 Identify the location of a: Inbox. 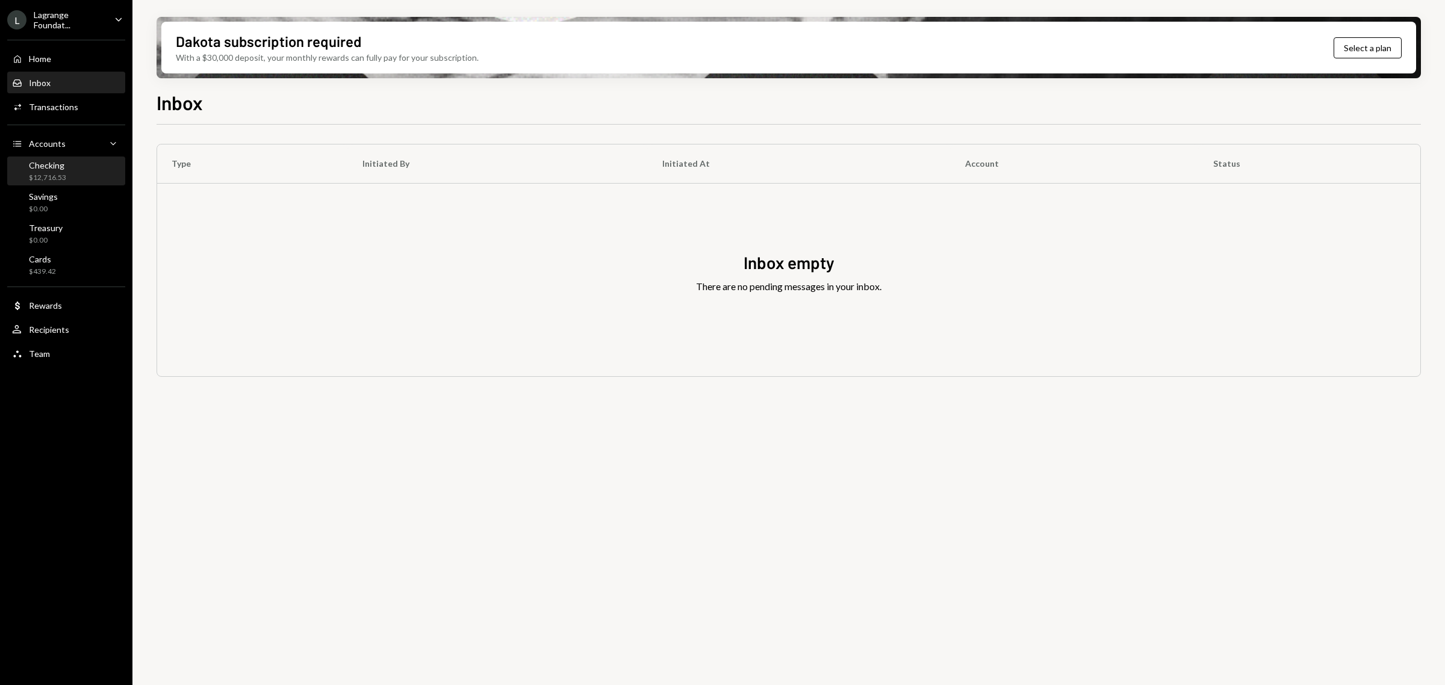
(66, 83).